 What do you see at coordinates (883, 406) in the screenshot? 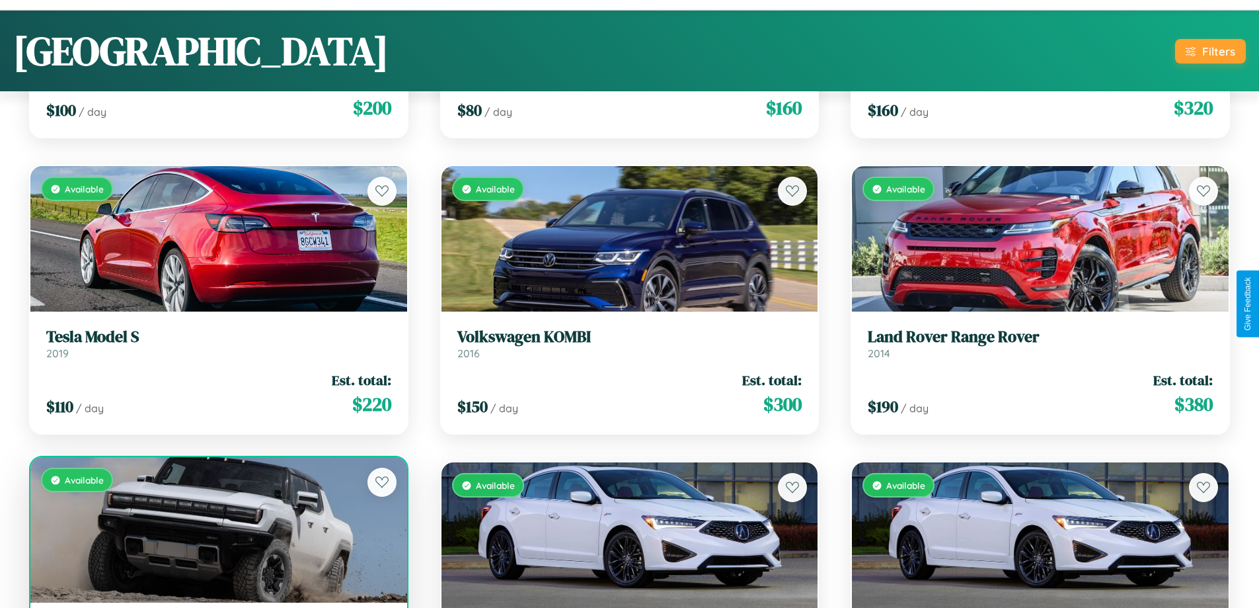
I see `span: $ 190` at bounding box center [883, 406].